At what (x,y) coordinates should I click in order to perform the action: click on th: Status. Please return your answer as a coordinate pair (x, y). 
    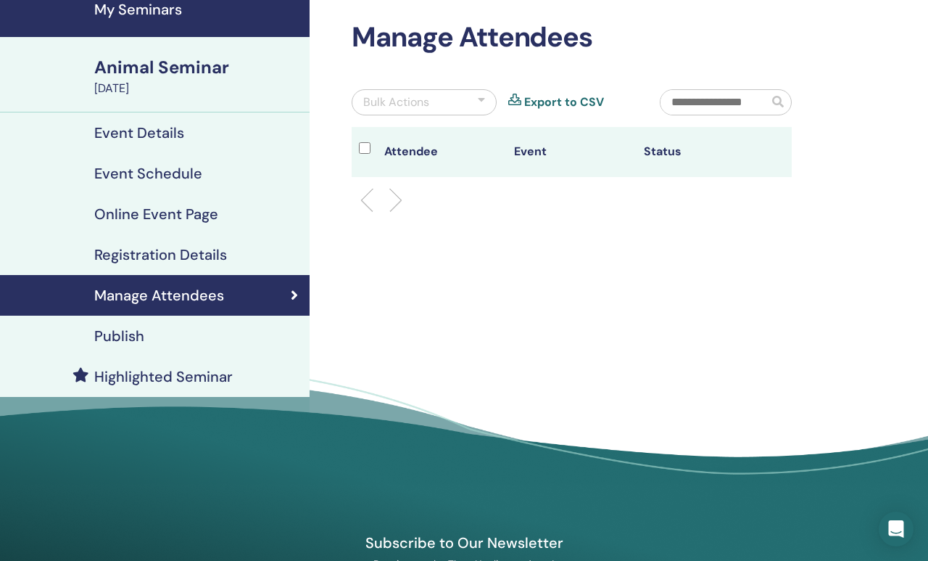
    Looking at the image, I should click on (701, 152).